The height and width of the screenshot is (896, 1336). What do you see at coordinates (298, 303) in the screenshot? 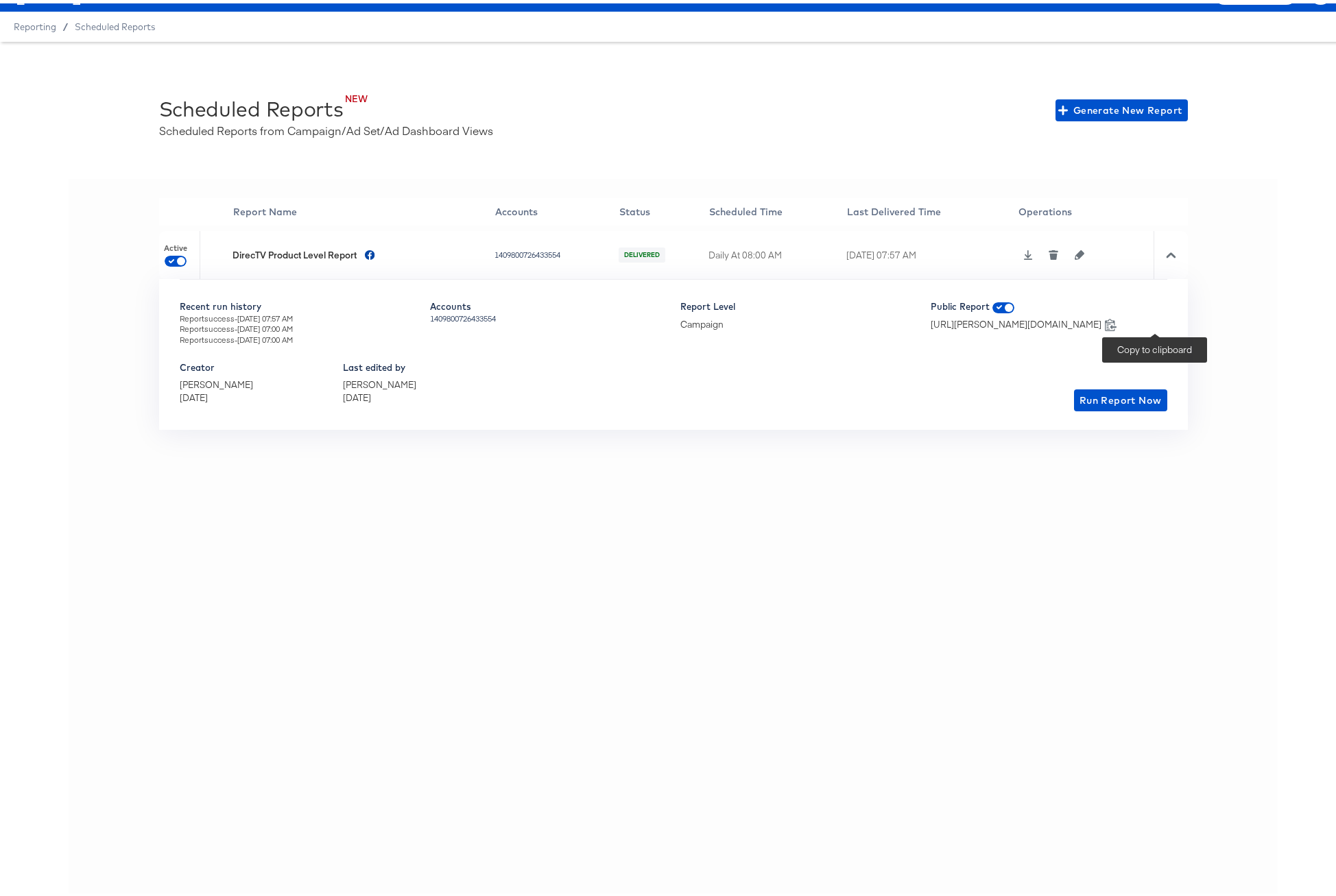
I see `div: Recent run history` at bounding box center [298, 303].